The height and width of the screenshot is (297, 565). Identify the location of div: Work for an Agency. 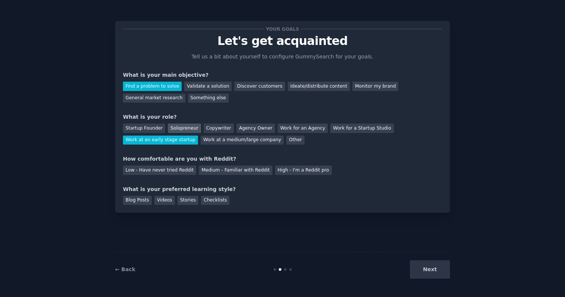
(303, 128).